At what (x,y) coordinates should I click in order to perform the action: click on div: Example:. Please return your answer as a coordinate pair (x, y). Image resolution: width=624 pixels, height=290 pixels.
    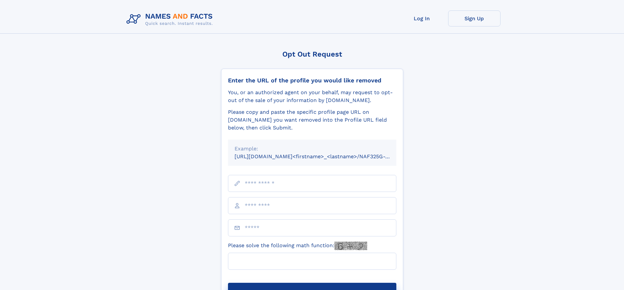
    Looking at the image, I should click on (312, 149).